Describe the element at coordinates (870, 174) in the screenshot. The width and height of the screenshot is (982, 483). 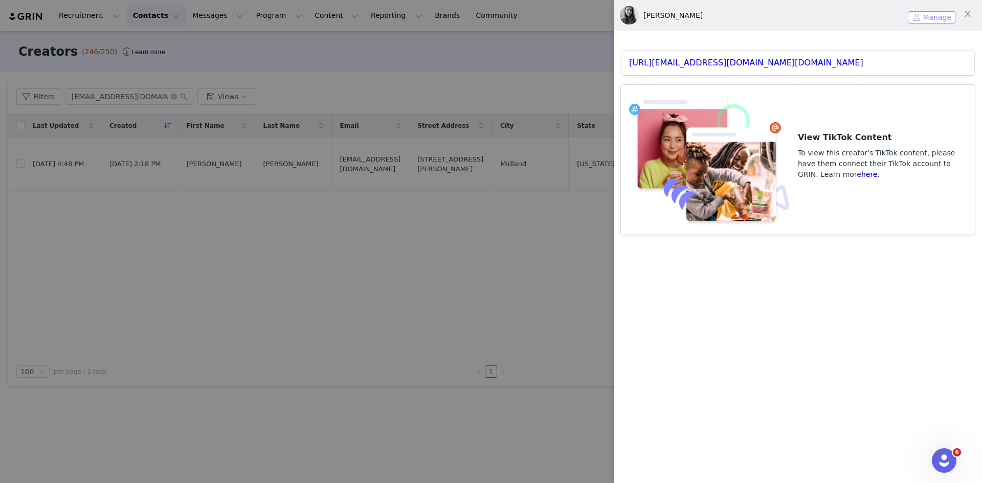
I see `a: here` at that location.